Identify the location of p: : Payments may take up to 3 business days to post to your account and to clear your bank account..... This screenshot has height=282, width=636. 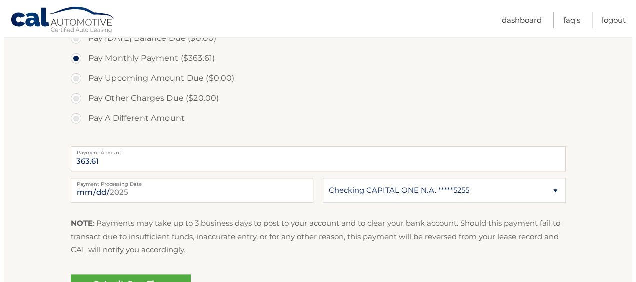
(314, 236).